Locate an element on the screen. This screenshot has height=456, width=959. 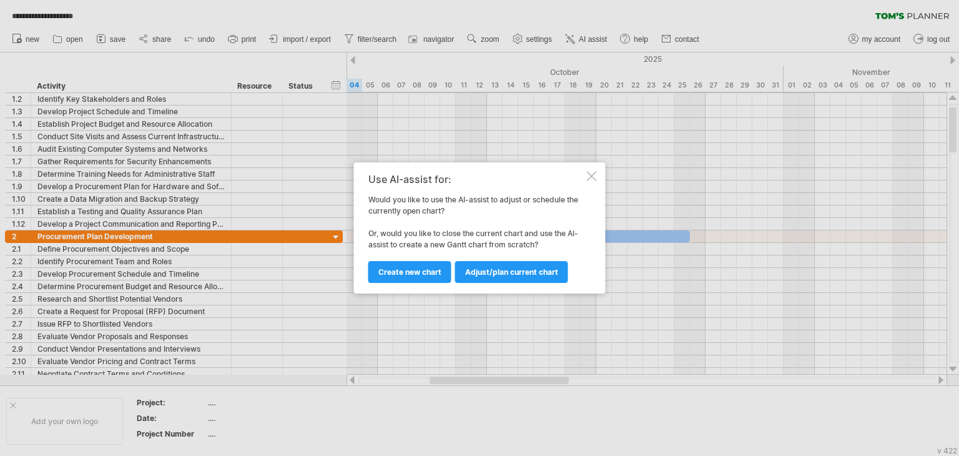
div: Would you like to use the AI-assist to adjust or schedule the currently open chart? Or, would you... is located at coordinates (477, 228).